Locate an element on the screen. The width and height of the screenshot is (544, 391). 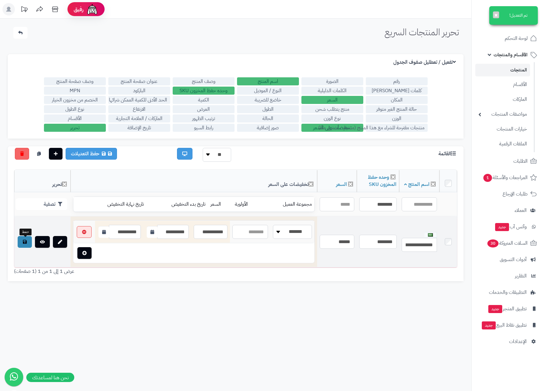
span: التطبيقات والخدمات is located at coordinates (508, 292).